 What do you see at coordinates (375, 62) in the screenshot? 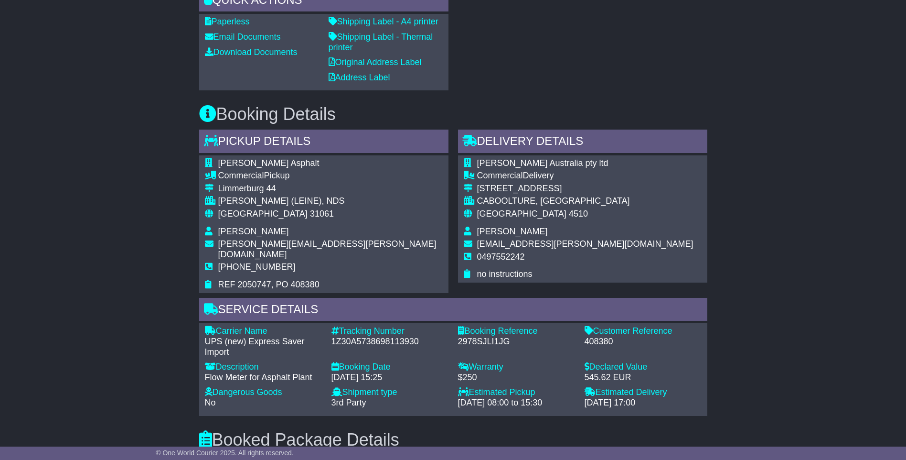
I see `a: Original Address Label` at bounding box center [375, 62].